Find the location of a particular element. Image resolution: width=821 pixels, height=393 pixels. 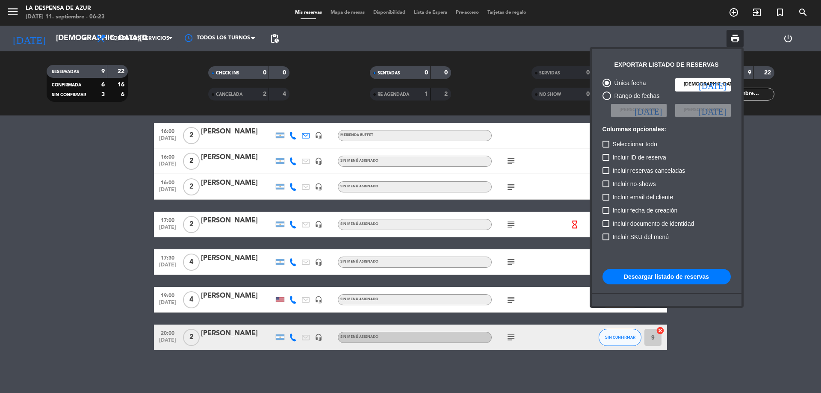

div: Rango de fechas is located at coordinates (636, 96).